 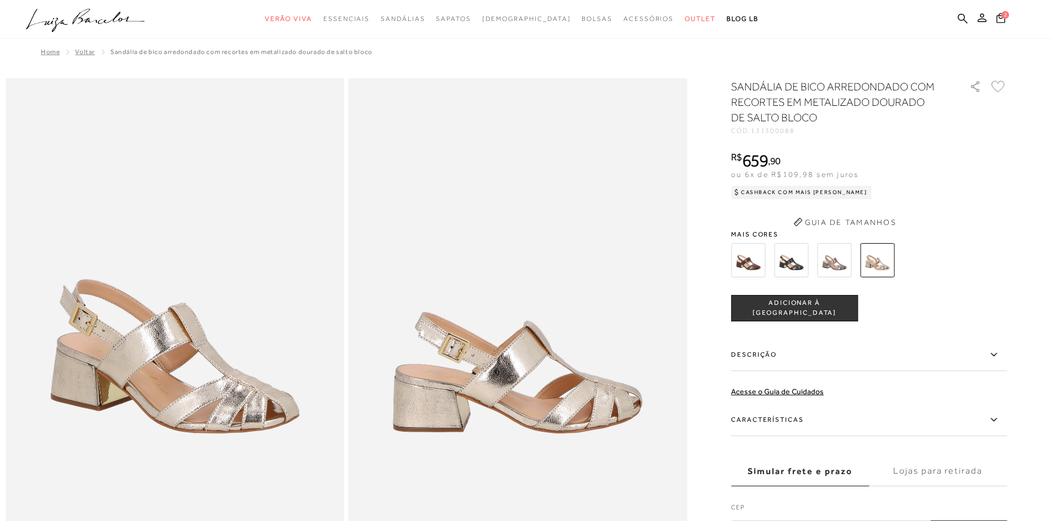 What do you see at coordinates (648, 19) in the screenshot?
I see `span: Acessórios` at bounding box center [648, 19].